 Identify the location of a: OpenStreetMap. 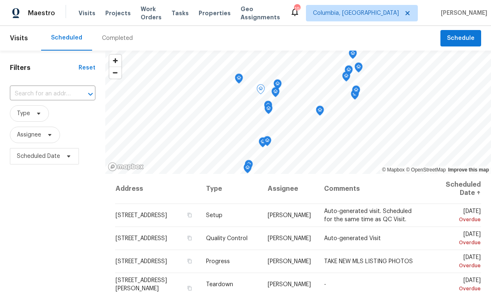
(425, 170).